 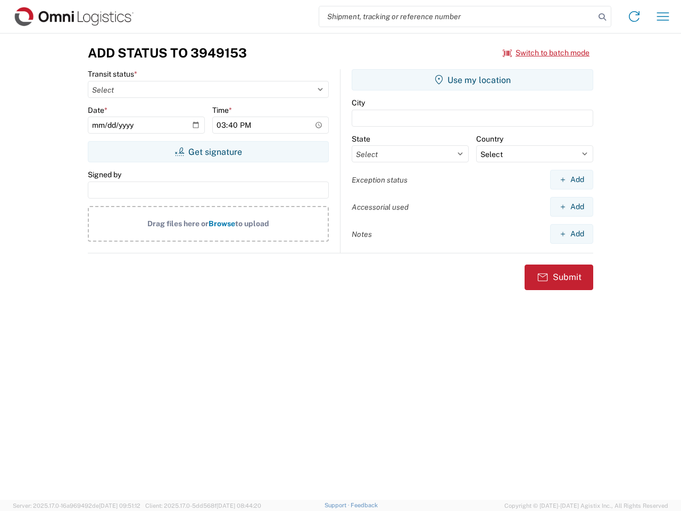 What do you see at coordinates (364, 505) in the screenshot?
I see `a: Feedback` at bounding box center [364, 505].